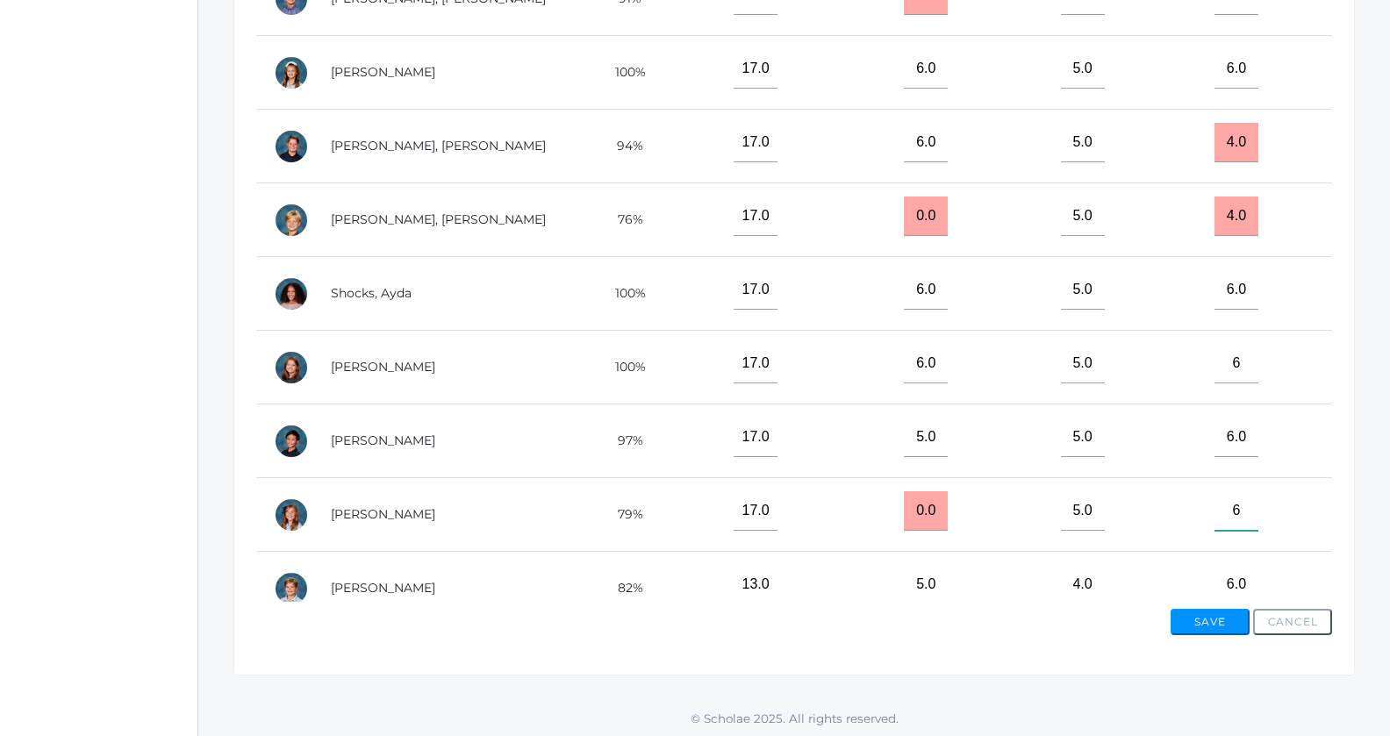 The width and height of the screenshot is (1390, 736). I want to click on div: Zade Wilson, so click(291, 589).